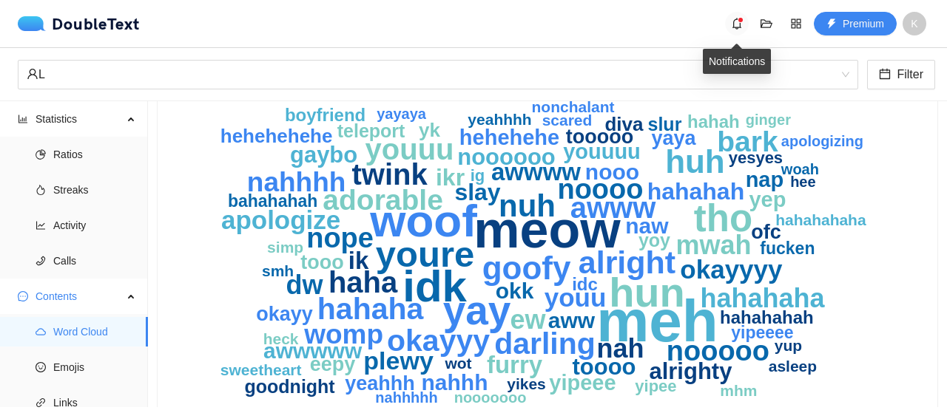 The image size is (947, 413). What do you see at coordinates (766, 317) in the screenshot?
I see `text: hahahahah` at bounding box center [766, 317].